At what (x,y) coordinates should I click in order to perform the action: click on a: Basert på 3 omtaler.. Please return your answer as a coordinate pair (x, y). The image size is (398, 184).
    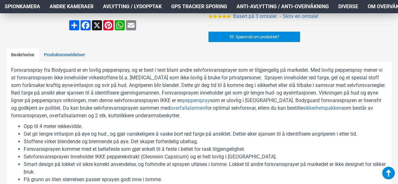
    Looking at the image, I should click on (255, 16).